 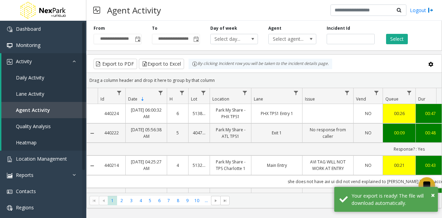 What do you see at coordinates (431, 113) in the screenshot?
I see `a: 00:47` at bounding box center [431, 113].